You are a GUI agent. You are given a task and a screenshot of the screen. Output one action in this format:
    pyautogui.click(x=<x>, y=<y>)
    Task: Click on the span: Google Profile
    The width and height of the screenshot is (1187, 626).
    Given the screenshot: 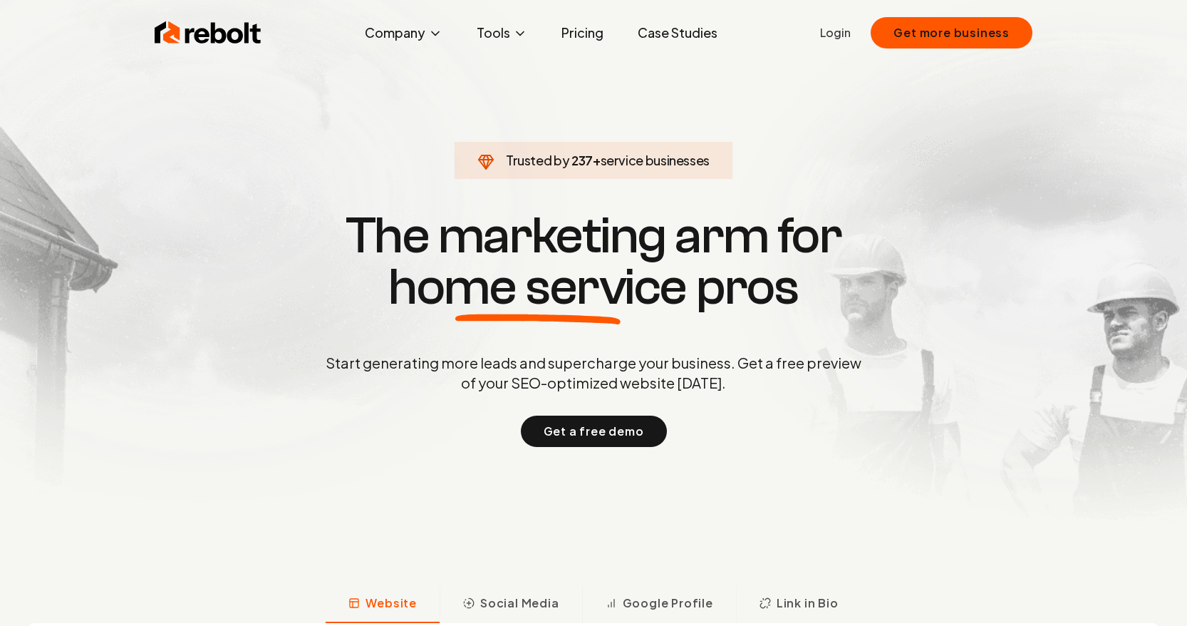 What is the action you would take?
    pyautogui.click(x=668, y=603)
    